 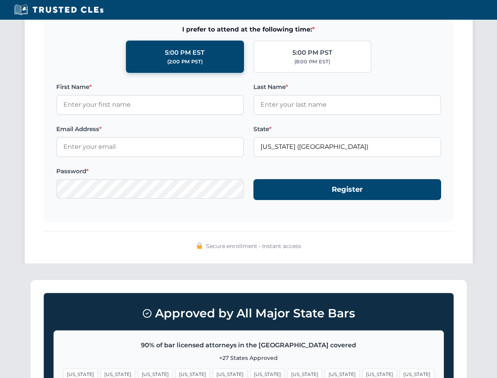 I want to click on span: I prefer to attend at the following time:, so click(x=249, y=30).